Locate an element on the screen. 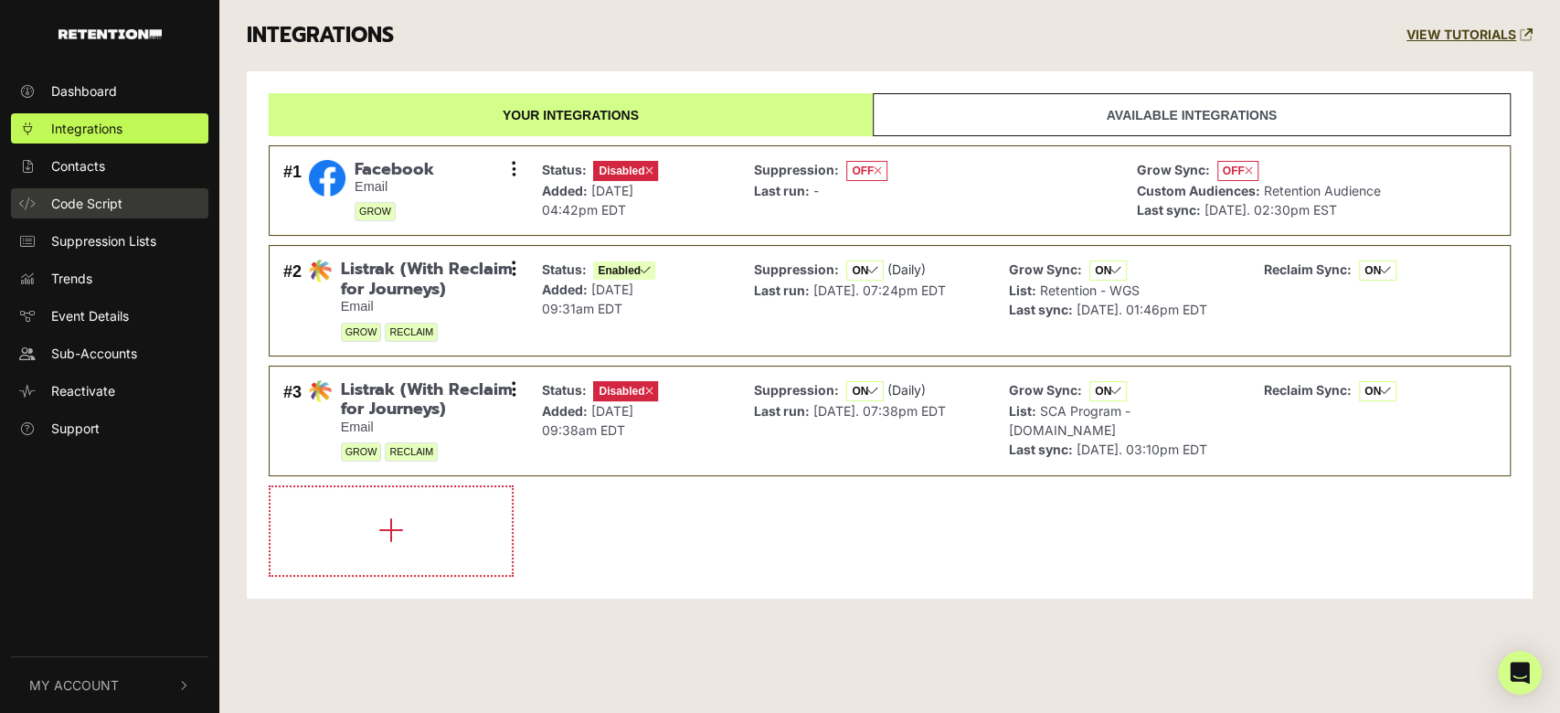 Image resolution: width=1560 pixels, height=713 pixels. a: Event Details is located at coordinates (110, 315).